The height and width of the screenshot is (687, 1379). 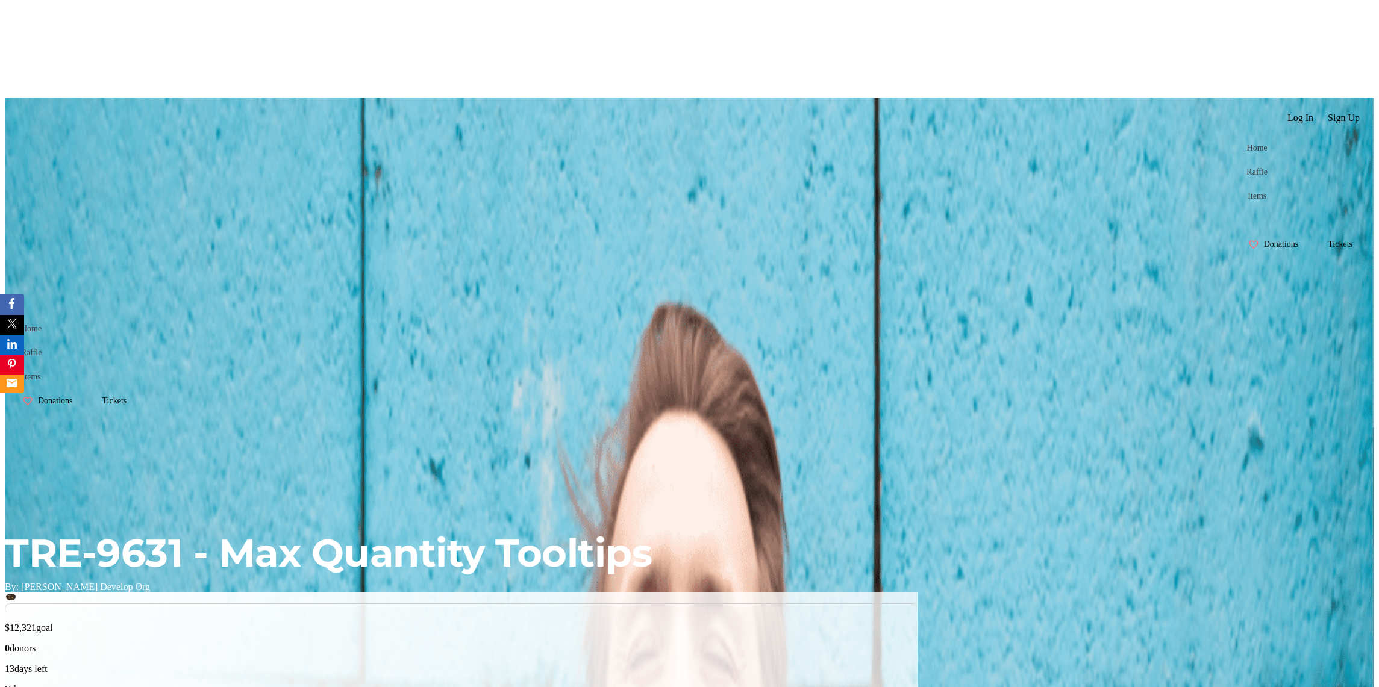 What do you see at coordinates (1300, 118) in the screenshot?
I see `button: Log In` at bounding box center [1300, 118].